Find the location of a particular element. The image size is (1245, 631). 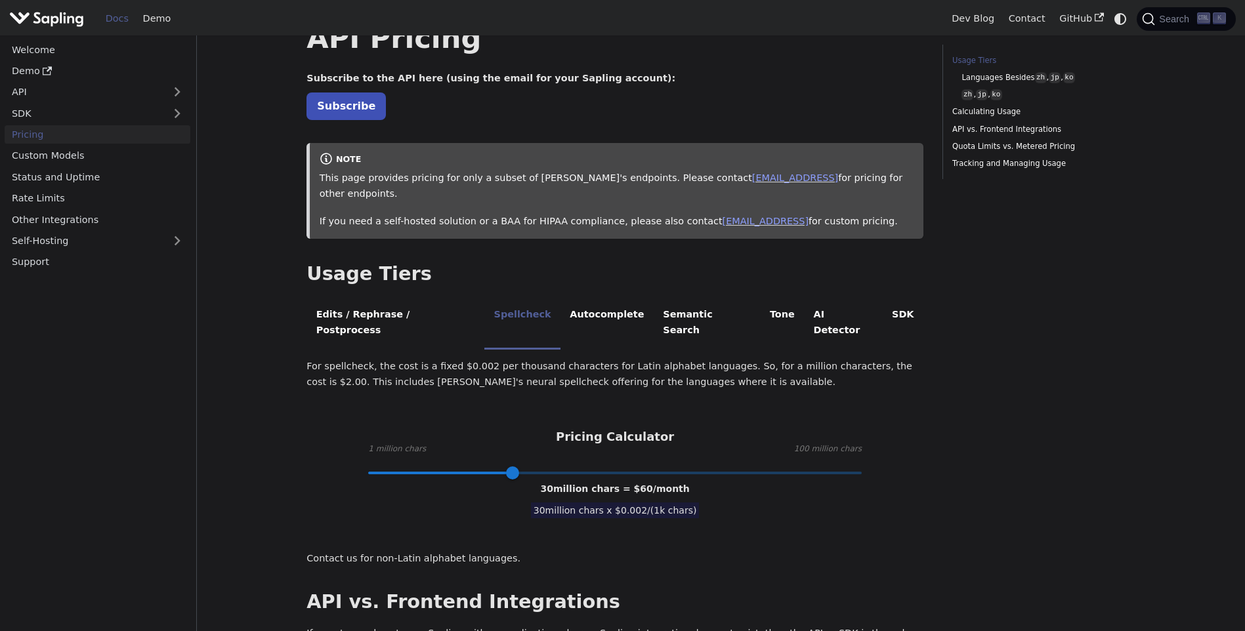

a: Support is located at coordinates (97, 262).